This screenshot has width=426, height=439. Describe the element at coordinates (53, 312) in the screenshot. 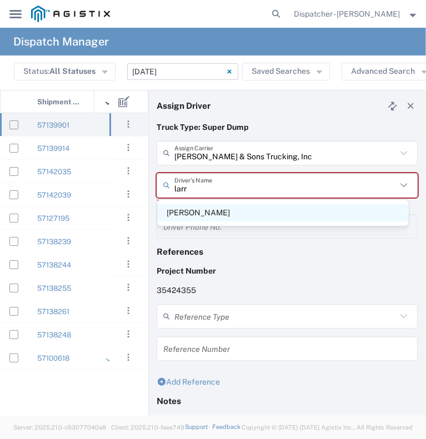

I see `a: 57138261` at that location.